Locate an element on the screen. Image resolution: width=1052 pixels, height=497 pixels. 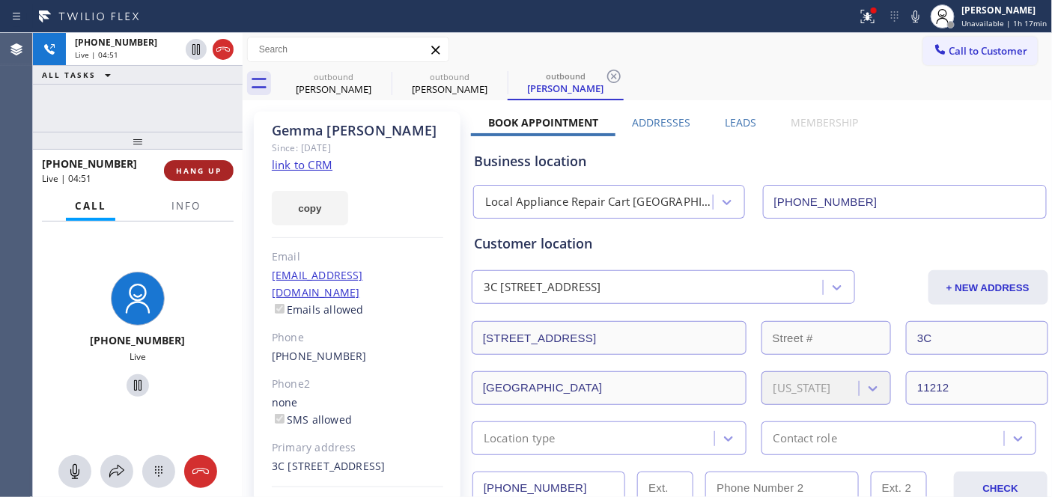
input: Emails allowed is located at coordinates (279, 308).